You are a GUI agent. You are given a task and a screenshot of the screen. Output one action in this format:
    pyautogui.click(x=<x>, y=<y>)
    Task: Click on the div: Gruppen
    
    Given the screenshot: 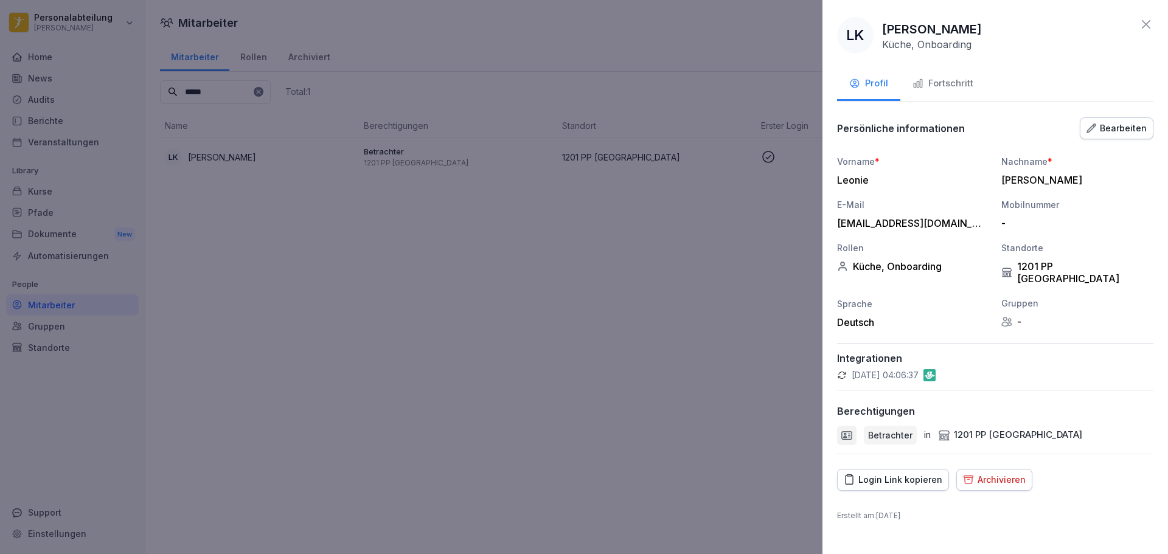 What is the action you would take?
    pyautogui.click(x=1078, y=303)
    